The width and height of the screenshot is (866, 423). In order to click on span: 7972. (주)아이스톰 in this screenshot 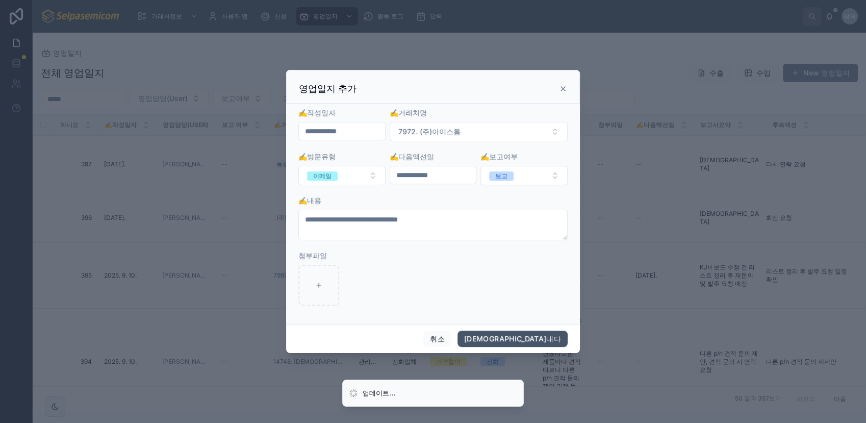, I will do `click(430, 132)`.